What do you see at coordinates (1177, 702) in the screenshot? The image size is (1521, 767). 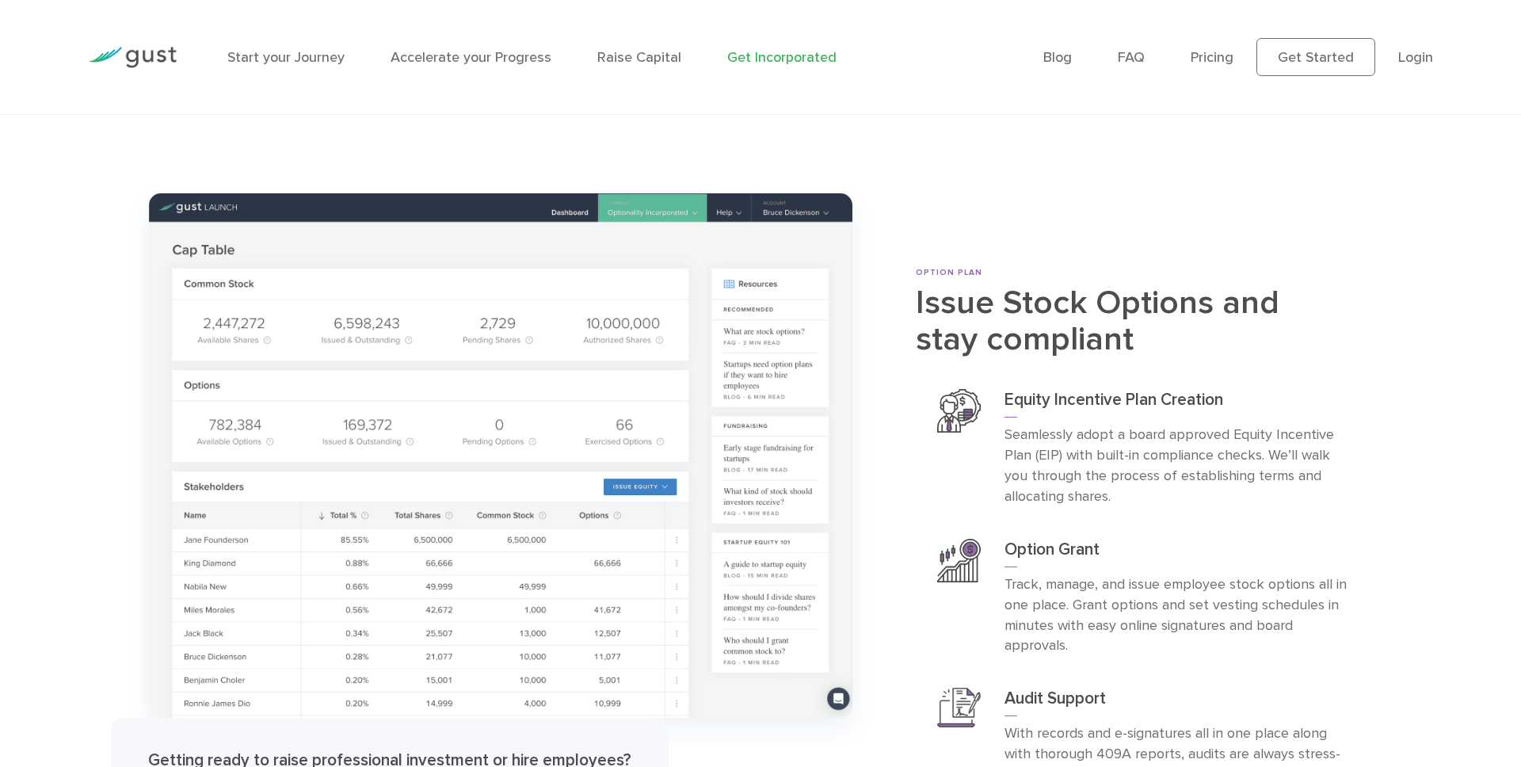 I see `h3: Audit Support` at bounding box center [1177, 702].